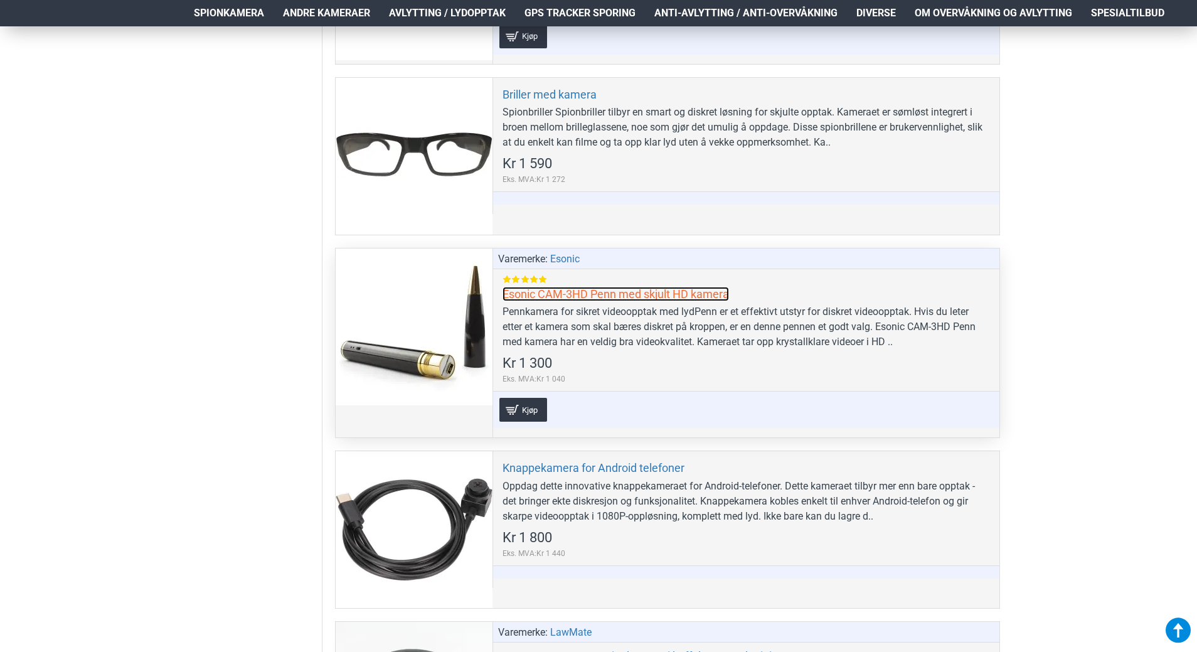  What do you see at coordinates (746, 501) in the screenshot?
I see `div: Oppdag dette innovative knappekameraet for Android-telefoner. Dette kameraet tilbyr mer enn bare ...` at bounding box center [746, 501].